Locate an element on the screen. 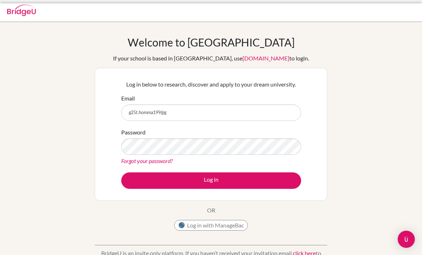  p: OR is located at coordinates (211, 210).